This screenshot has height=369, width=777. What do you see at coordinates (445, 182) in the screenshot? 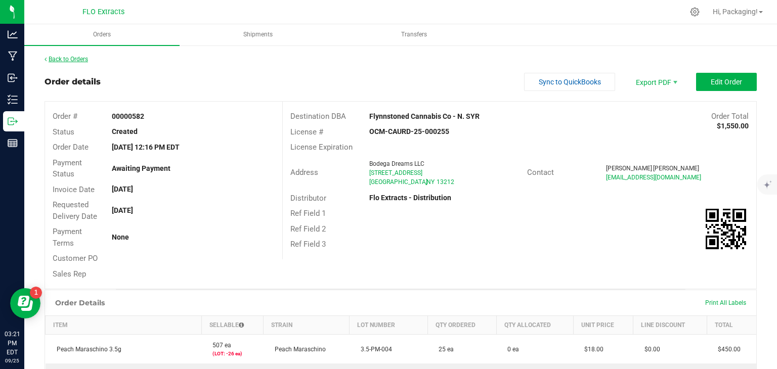
I see `span: 13212` at bounding box center [445, 182].